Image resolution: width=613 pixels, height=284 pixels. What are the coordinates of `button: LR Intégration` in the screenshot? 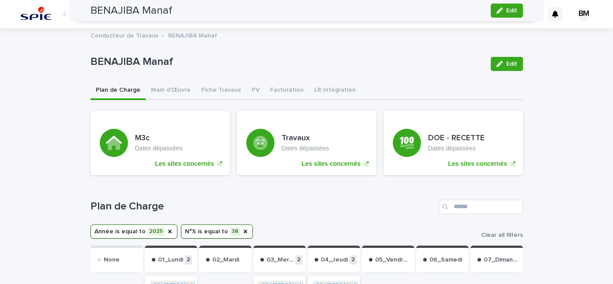 It's located at (335, 91).